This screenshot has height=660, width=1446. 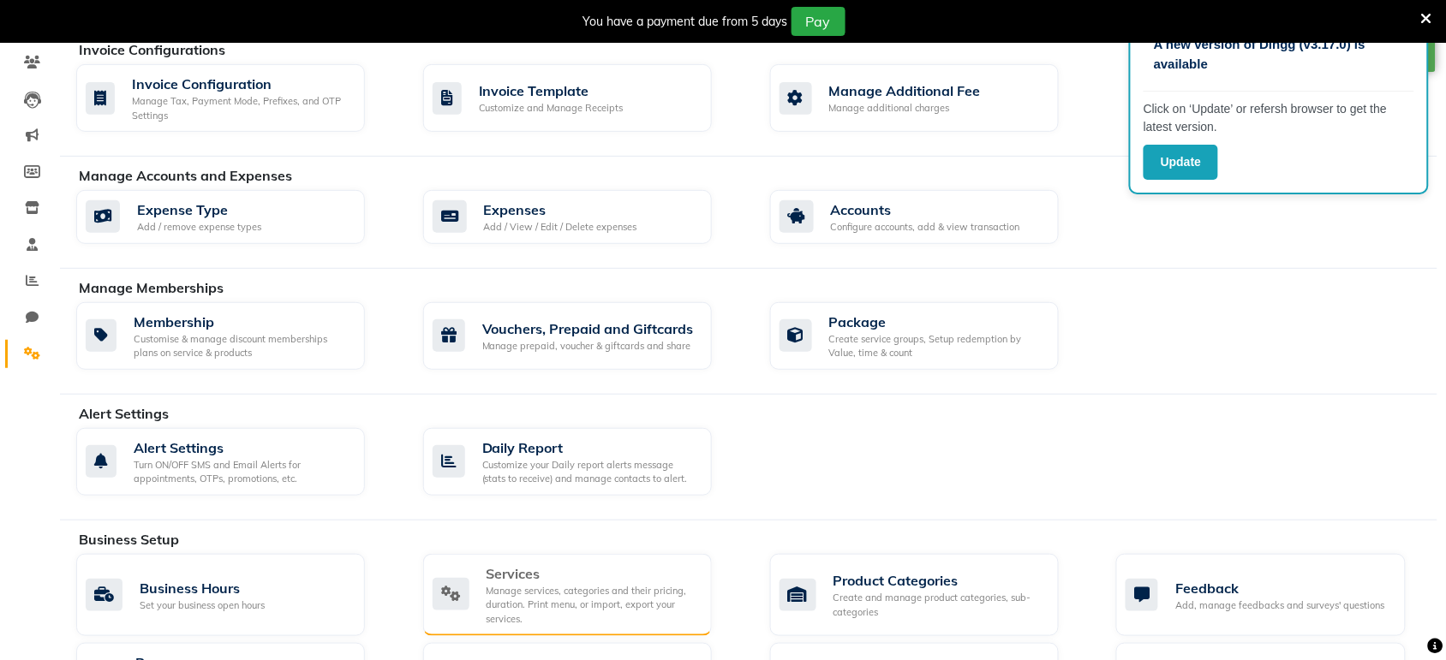 What do you see at coordinates (588, 346) in the screenshot?
I see `div: Manage prepaid, voucher & giftcards and share` at bounding box center [588, 346].